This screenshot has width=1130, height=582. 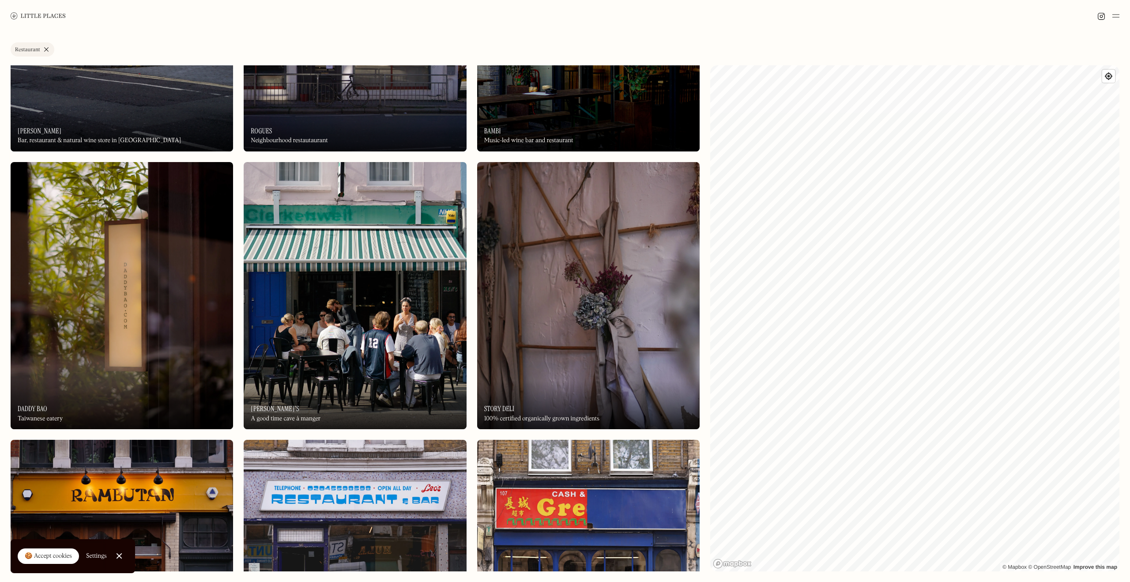 What do you see at coordinates (27, 50) in the screenshot?
I see `div: Restaurant` at bounding box center [27, 50].